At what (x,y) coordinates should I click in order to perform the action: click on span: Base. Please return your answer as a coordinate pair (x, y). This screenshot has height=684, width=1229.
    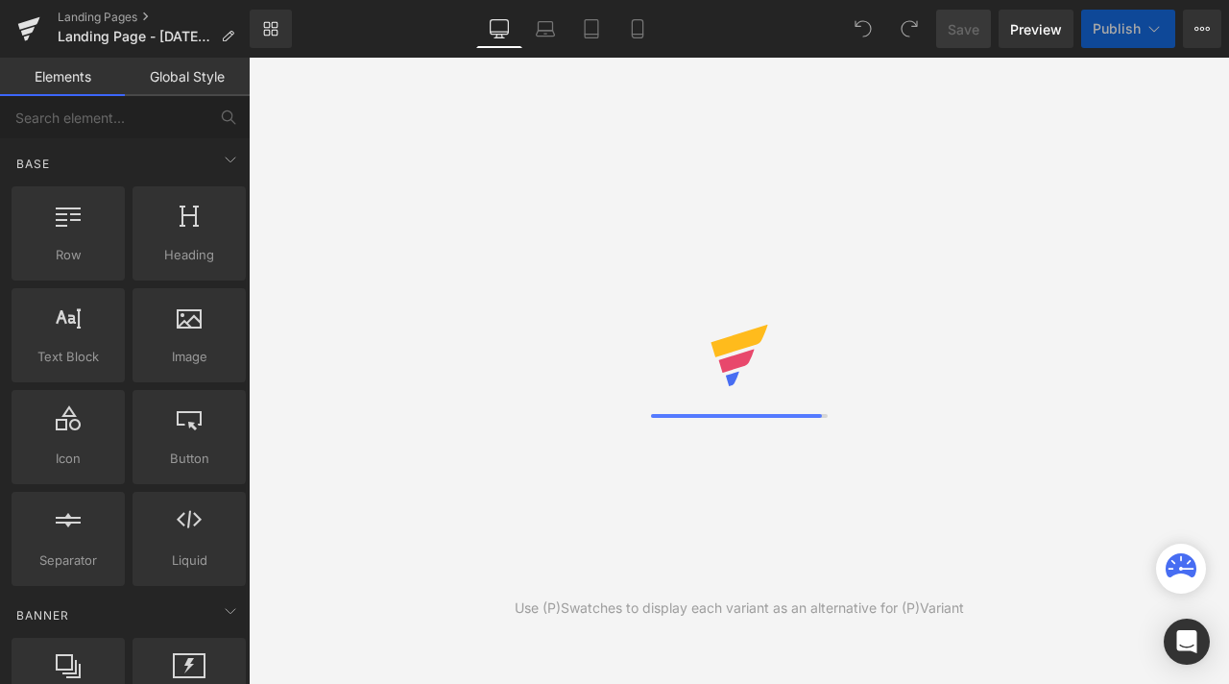
    Looking at the image, I should click on (33, 163).